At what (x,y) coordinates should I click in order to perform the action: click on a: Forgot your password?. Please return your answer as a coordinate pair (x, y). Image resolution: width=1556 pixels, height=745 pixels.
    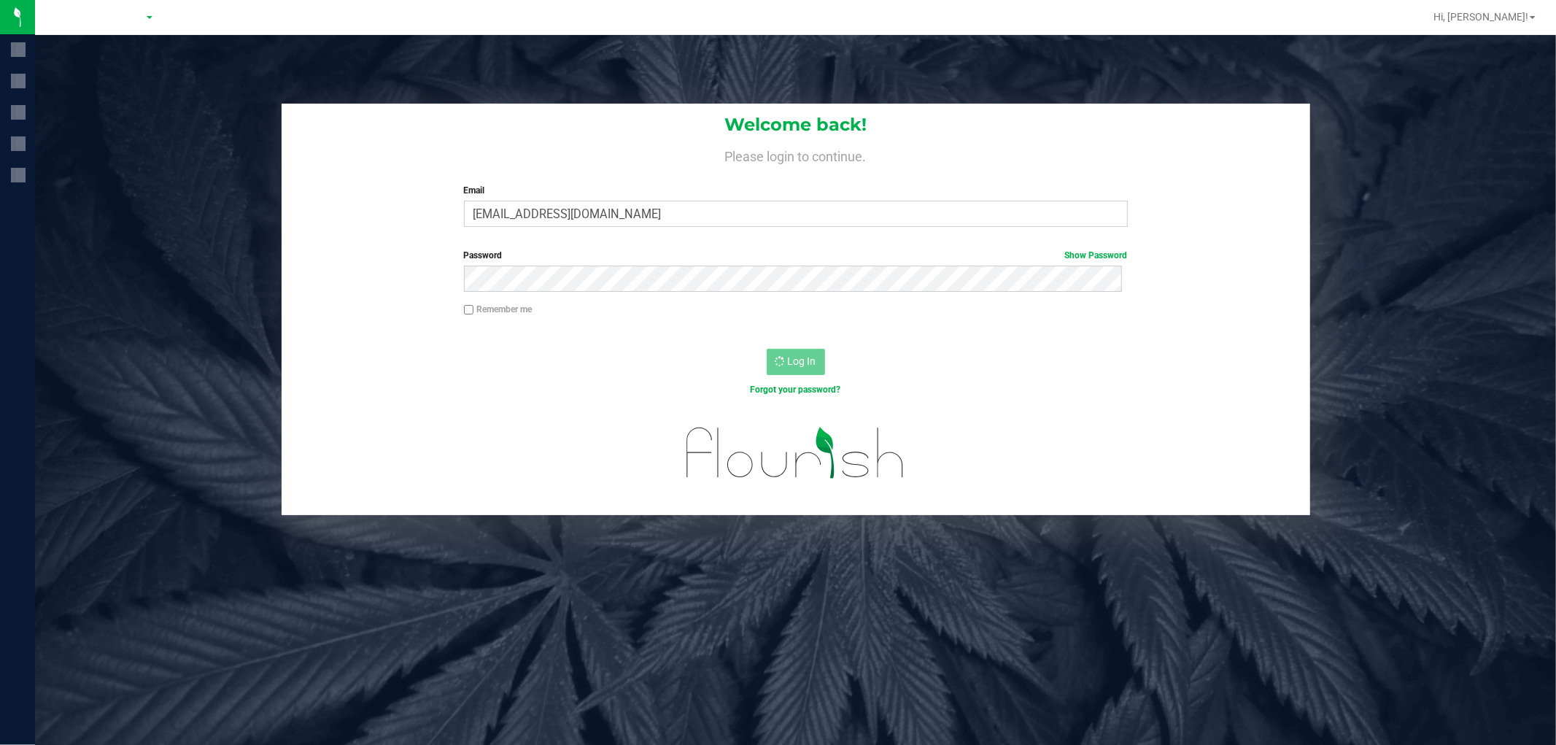
    Looking at the image, I should click on (796, 390).